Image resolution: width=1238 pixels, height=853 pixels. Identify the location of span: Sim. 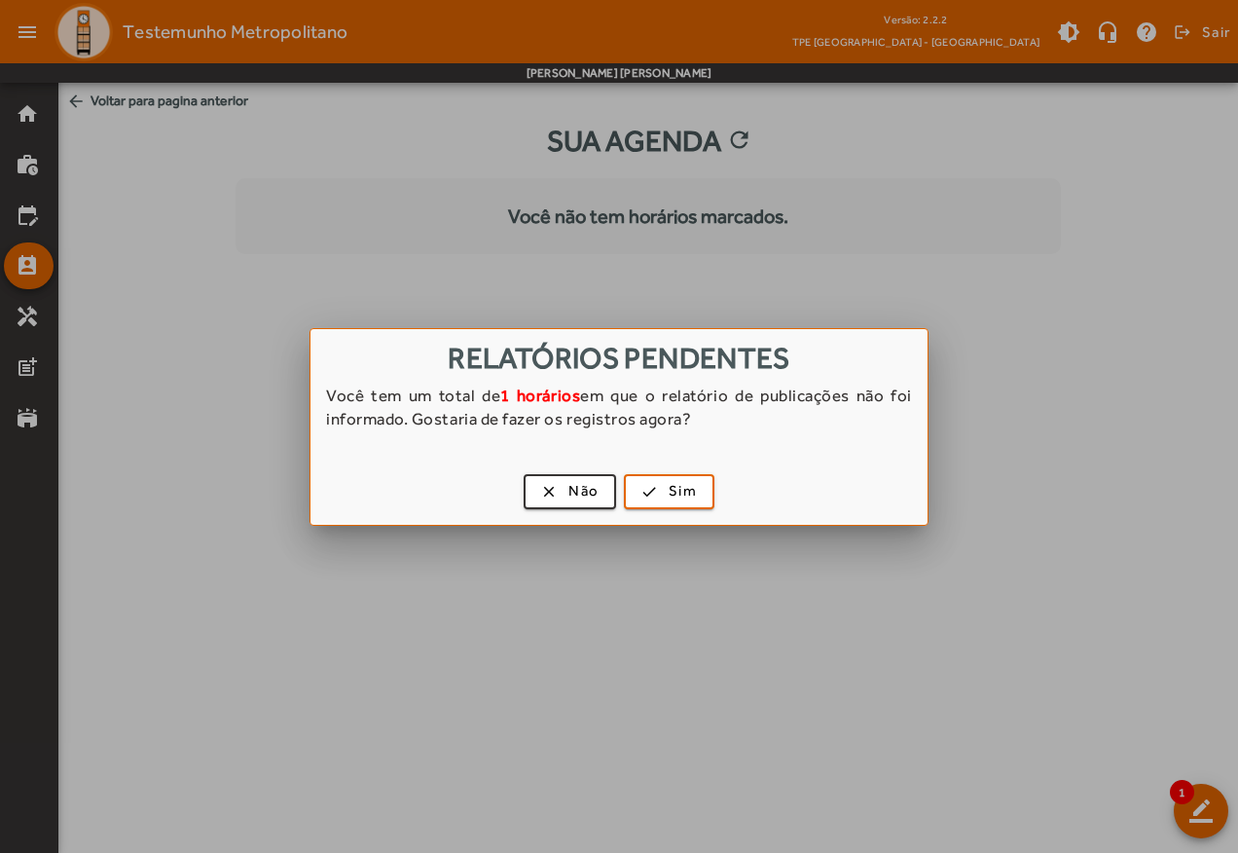
(682, 491).